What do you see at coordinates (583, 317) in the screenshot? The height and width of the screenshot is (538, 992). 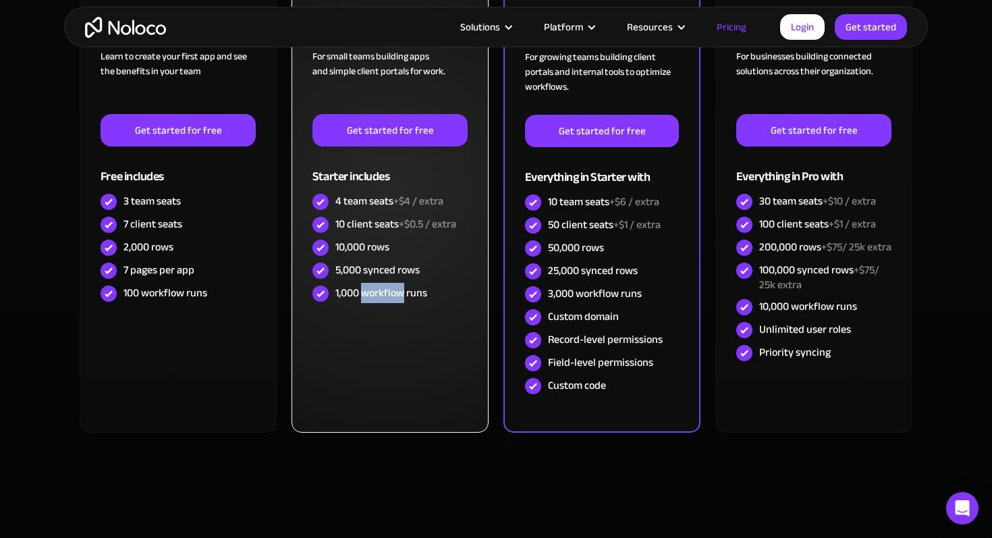 I see `div: Custom domain` at bounding box center [583, 317].